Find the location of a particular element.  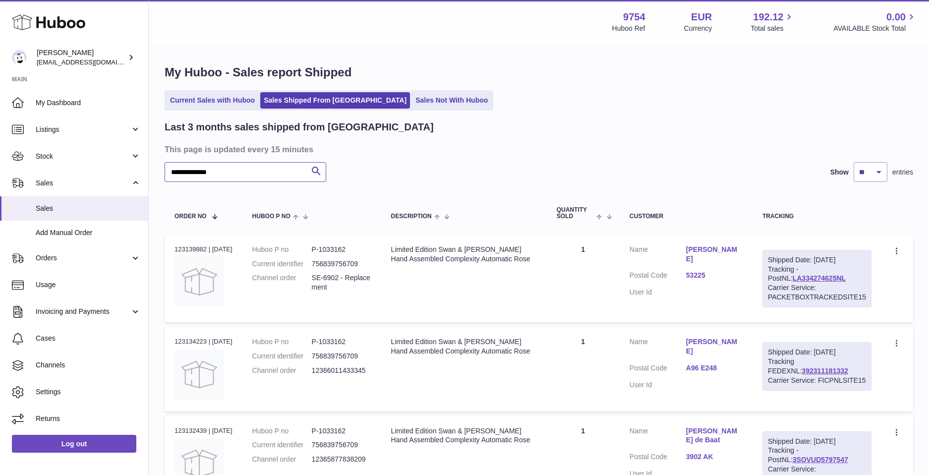

span: Huboo P no is located at coordinates (271, 216).